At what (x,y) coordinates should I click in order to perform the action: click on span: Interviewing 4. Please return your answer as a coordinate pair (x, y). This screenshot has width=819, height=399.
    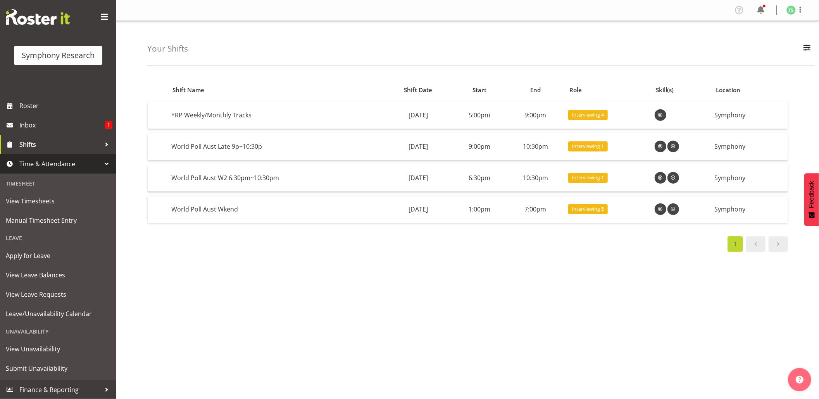
    Looking at the image, I should click on (588, 115).